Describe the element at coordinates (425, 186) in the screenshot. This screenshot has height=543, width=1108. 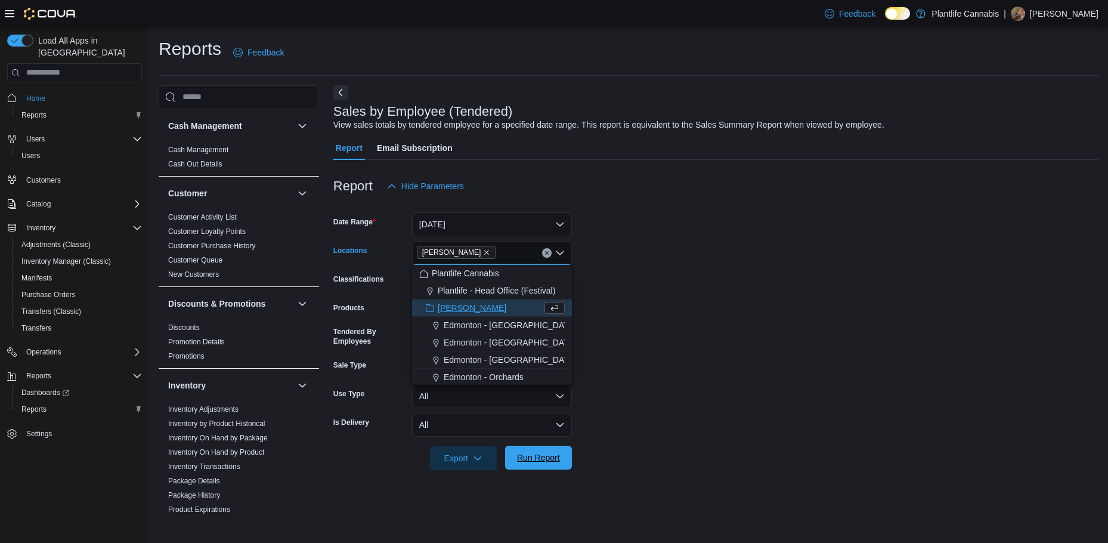
I see `button: Hide Parameters` at that location.